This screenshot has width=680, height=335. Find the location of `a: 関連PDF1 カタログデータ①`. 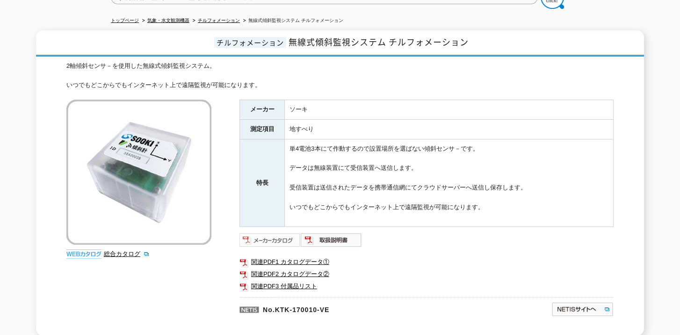

a: 関連PDF1 カタログデータ① is located at coordinates (426, 262).